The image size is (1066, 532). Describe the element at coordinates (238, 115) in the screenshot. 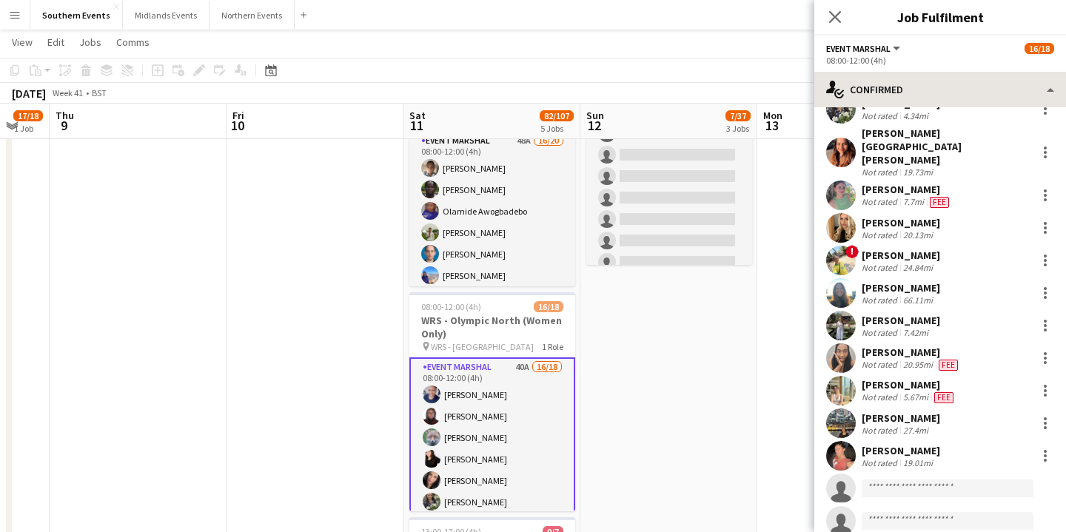

I see `span: Fri` at that location.